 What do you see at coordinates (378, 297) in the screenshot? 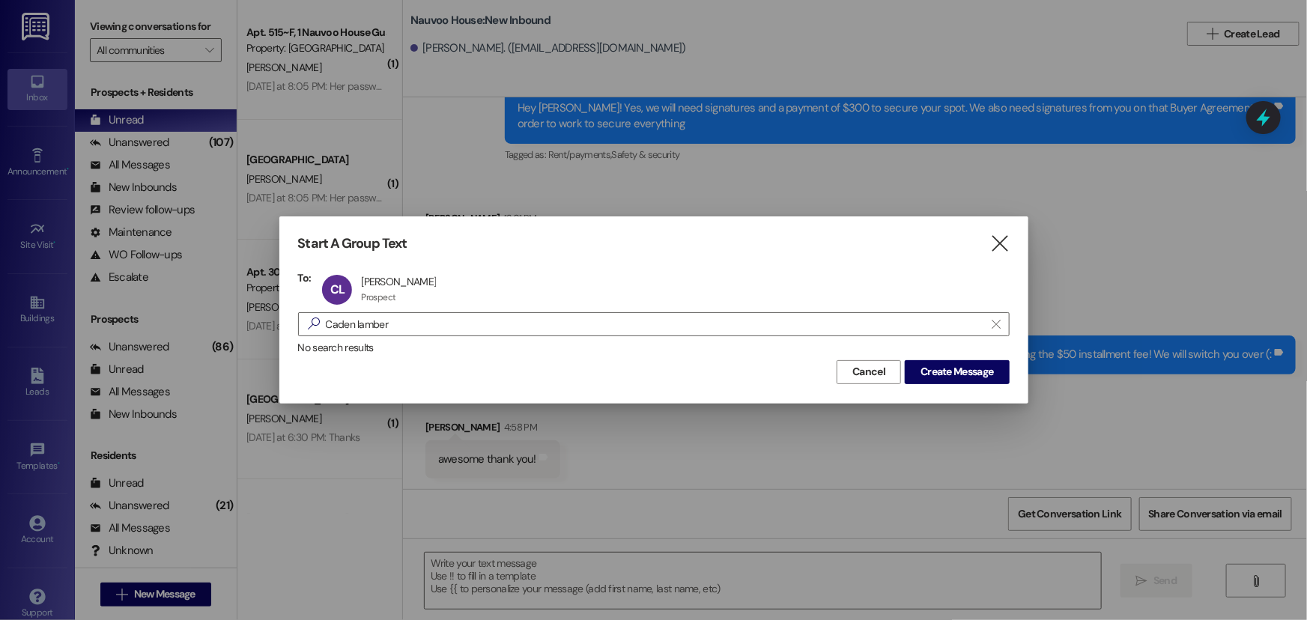
I see `div: Prospect` at bounding box center [378, 297].